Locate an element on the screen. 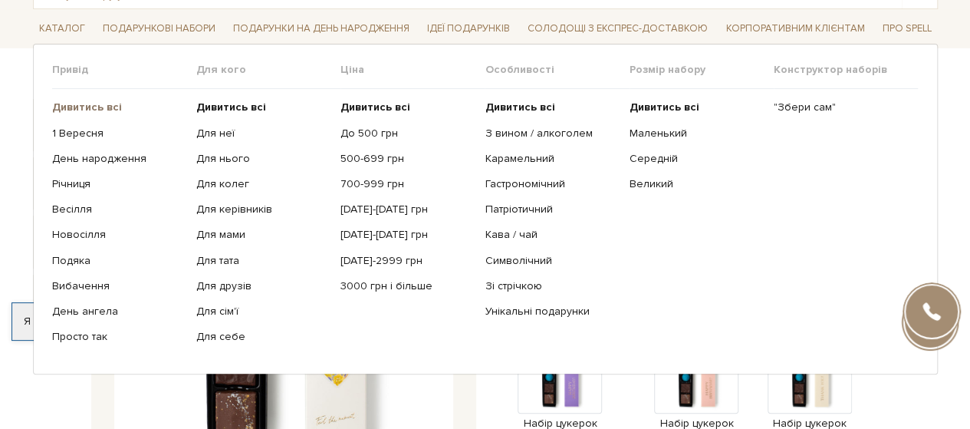 Image resolution: width=970 pixels, height=429 pixels. span: Ідеї подарунків is located at coordinates (469, 28).